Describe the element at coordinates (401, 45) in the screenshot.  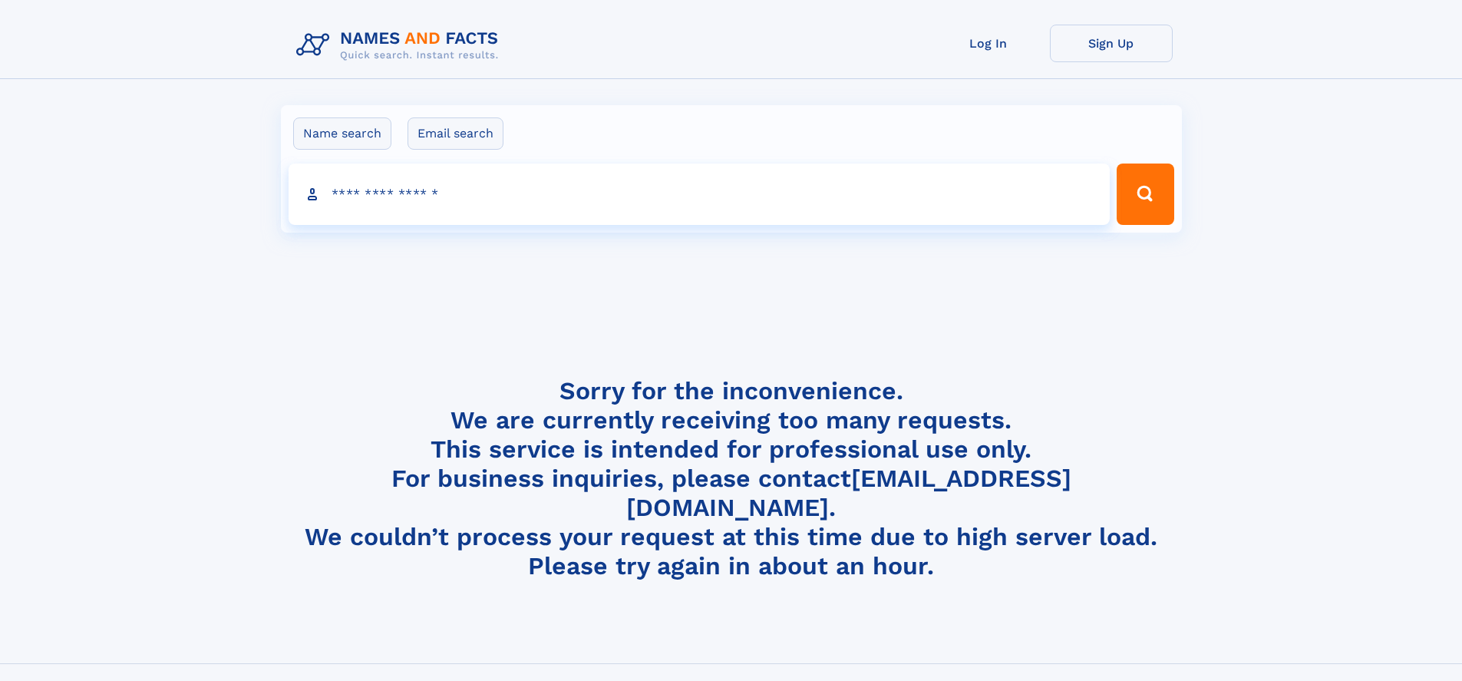
I see `img: Logo Names and Facts` at that location.